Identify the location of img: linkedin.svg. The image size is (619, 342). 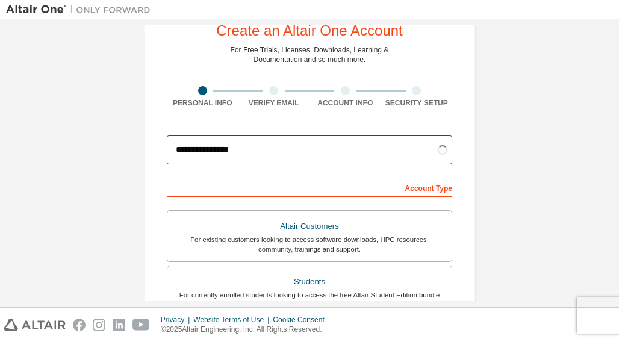
(119, 324).